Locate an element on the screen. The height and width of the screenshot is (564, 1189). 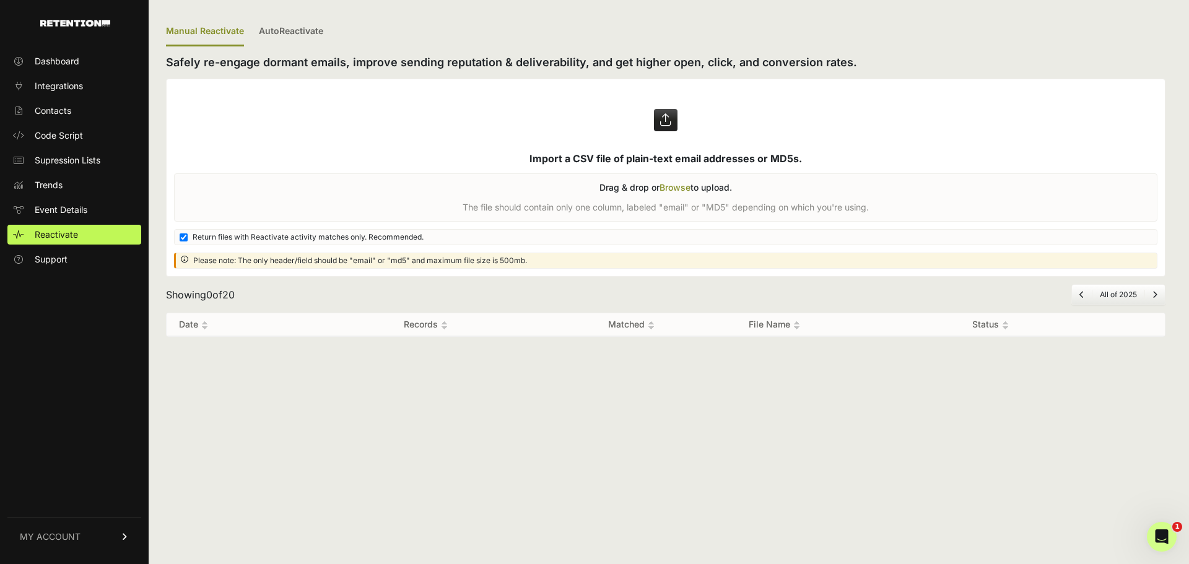
div: Manual Reactivate is located at coordinates (205, 32).